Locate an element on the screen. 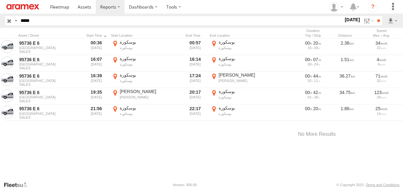  div: 25 is located at coordinates (382, 109).